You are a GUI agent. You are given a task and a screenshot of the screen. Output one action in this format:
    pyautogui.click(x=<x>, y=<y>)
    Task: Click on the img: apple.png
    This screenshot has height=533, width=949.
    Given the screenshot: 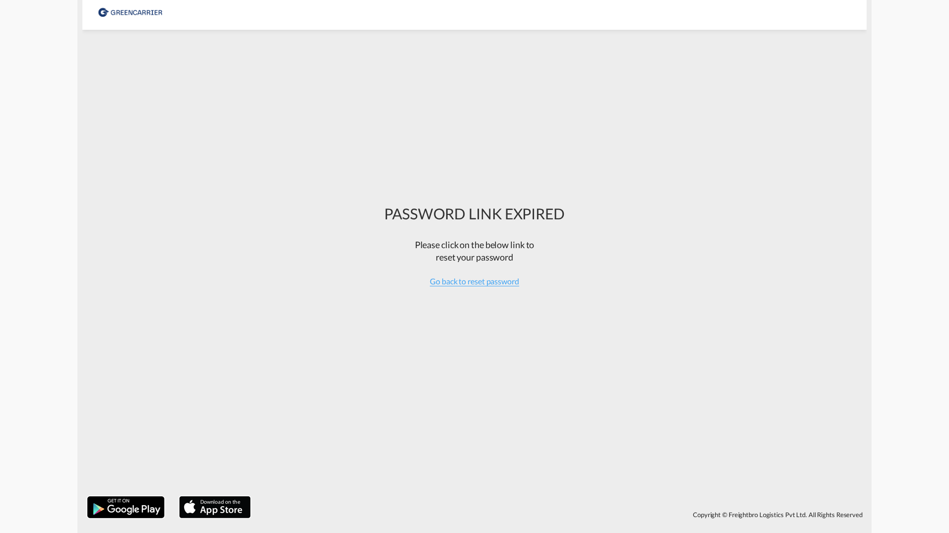 What is the action you would take?
    pyautogui.click(x=215, y=507)
    